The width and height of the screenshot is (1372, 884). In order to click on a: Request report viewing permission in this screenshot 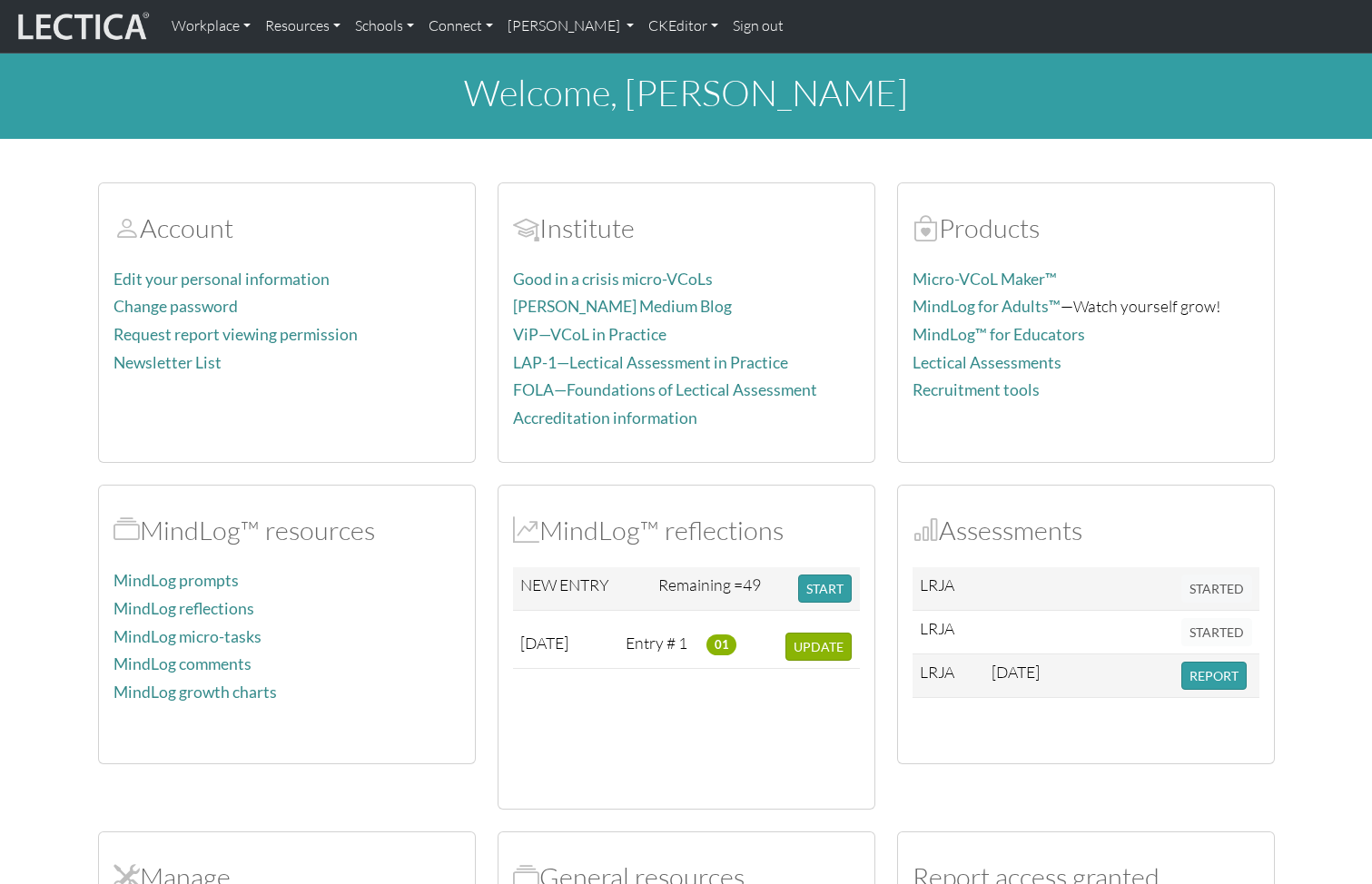, I will do `click(235, 334)`.